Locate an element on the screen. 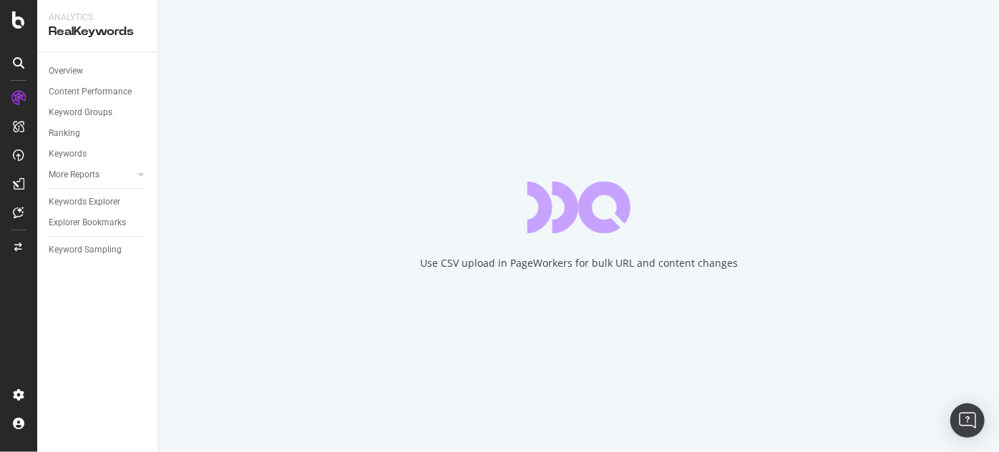 The image size is (999, 452). a: Keywords is located at coordinates (98, 154).